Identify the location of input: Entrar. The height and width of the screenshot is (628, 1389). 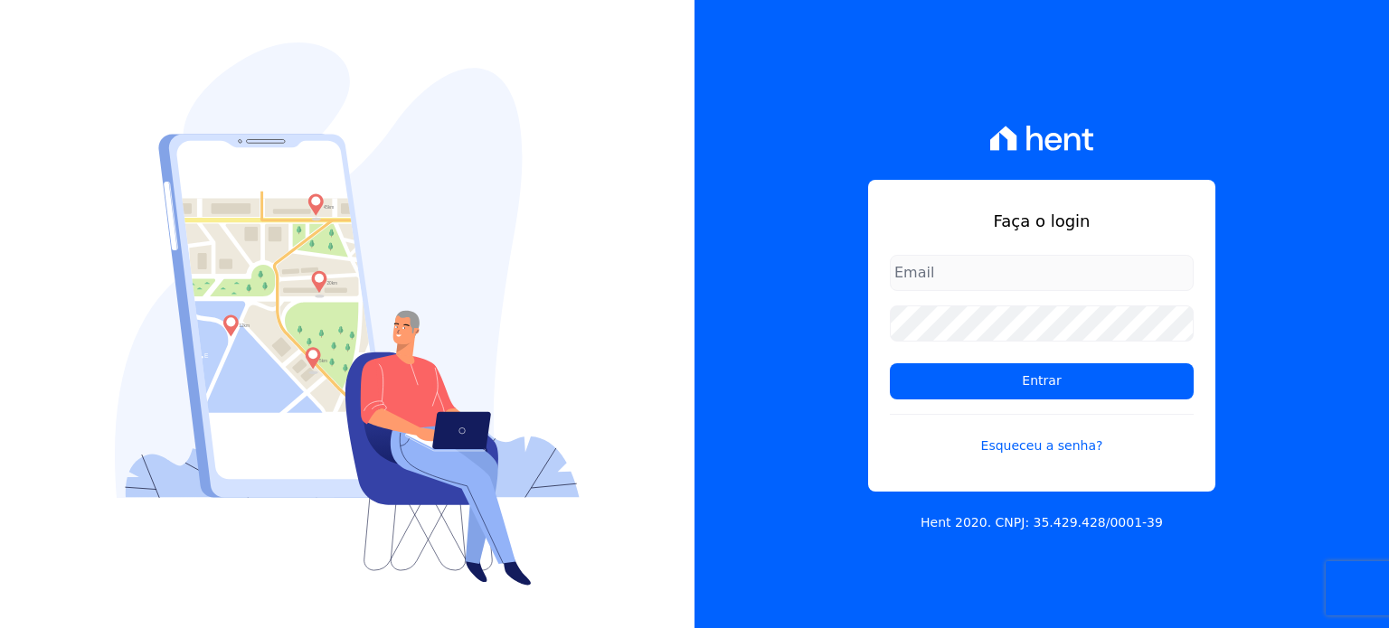
(1042, 382).